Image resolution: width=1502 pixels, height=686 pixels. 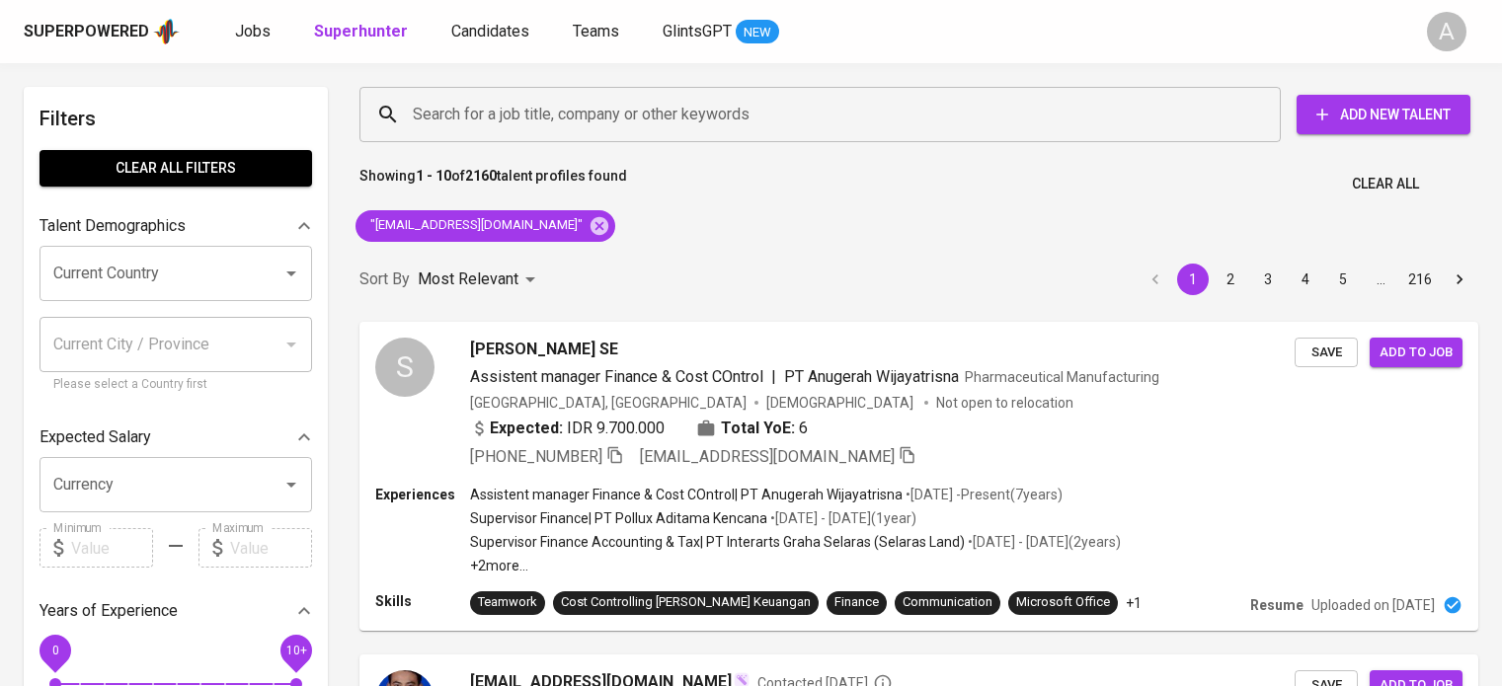 I want to click on b: 2160, so click(x=481, y=176).